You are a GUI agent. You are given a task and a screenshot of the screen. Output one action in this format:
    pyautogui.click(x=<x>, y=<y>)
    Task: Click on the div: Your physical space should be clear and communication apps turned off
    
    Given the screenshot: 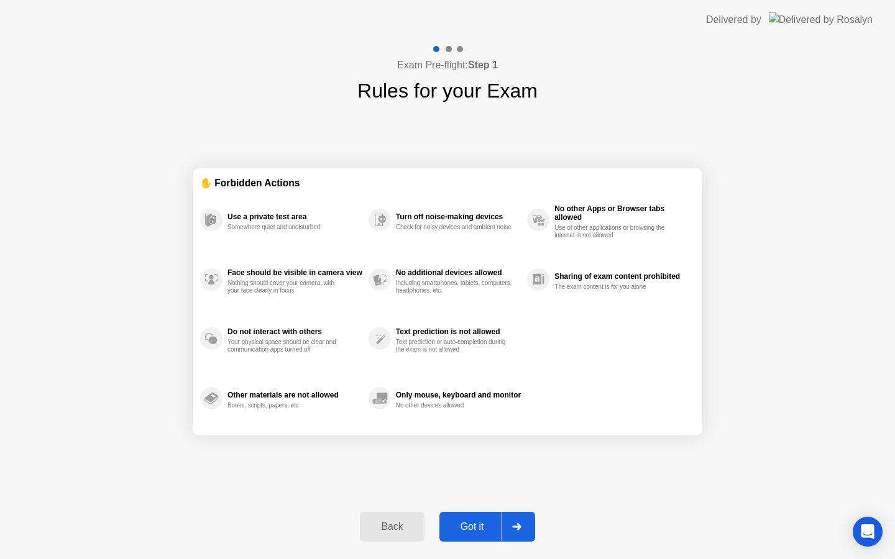 What is the action you would take?
    pyautogui.click(x=286, y=346)
    